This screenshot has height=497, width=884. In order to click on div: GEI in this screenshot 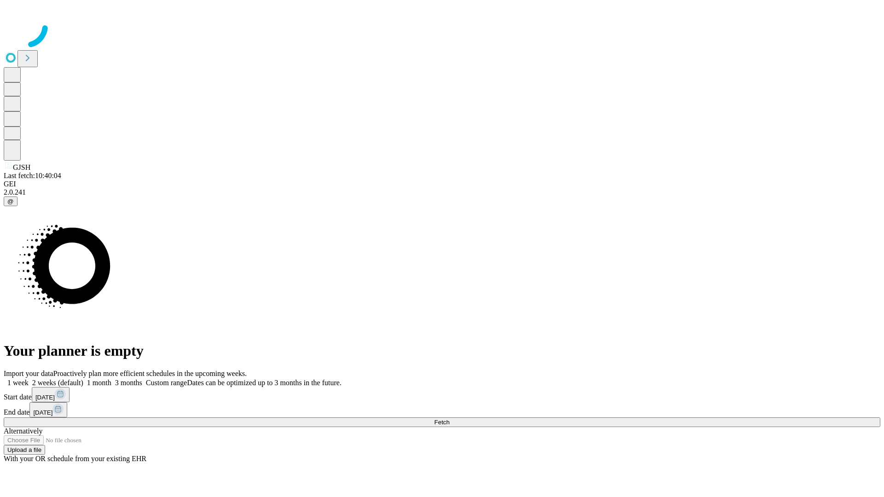, I will do `click(442, 184)`.